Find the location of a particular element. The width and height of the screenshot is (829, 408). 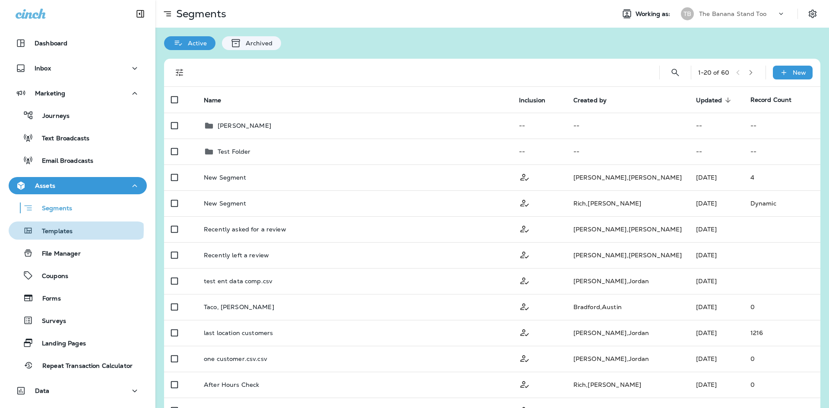

td: 1216 is located at coordinates (782, 333).